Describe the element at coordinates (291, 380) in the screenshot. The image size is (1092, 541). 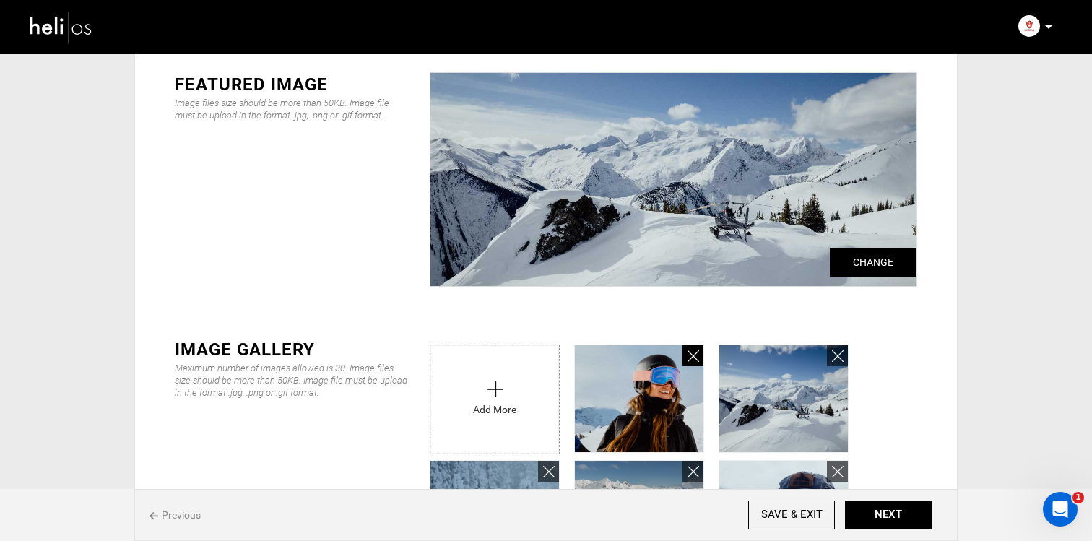
I see `div: Maximum number of images allowed is 30. Image files size should be more than 50KB. Image file mus...` at that location.